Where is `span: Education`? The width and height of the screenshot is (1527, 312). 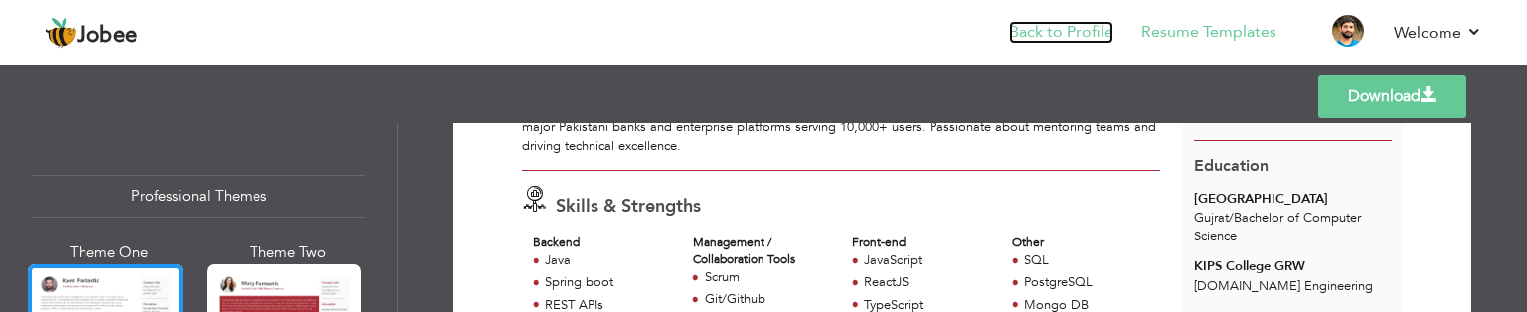
span: Education is located at coordinates (1231, 166).